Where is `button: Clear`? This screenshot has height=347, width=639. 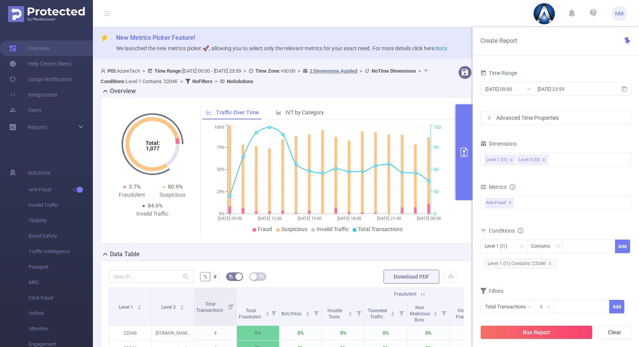
button: Clear is located at coordinates (614, 333).